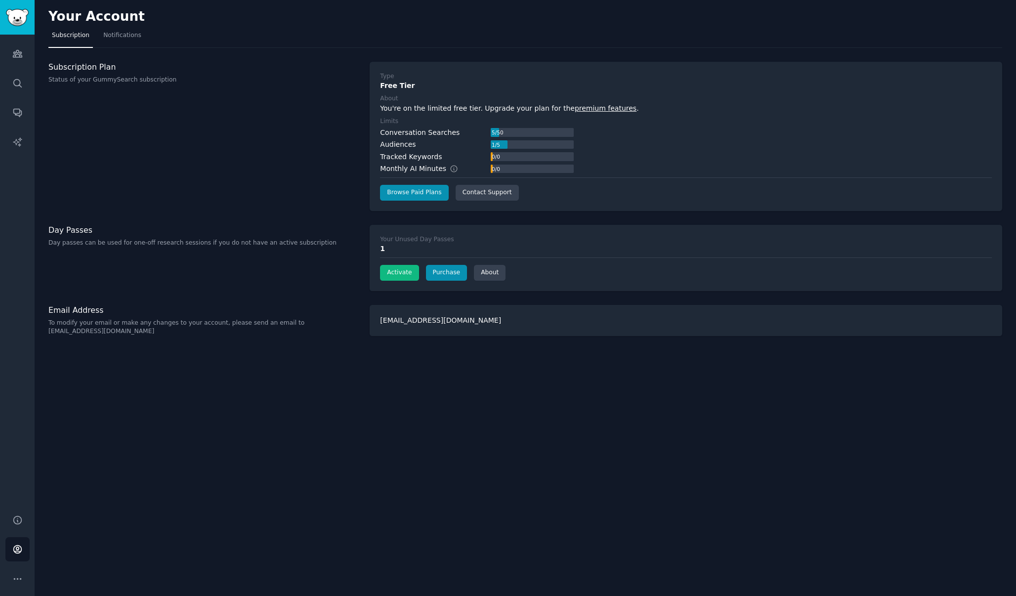 The width and height of the screenshot is (1016, 596). I want to click on div: Limits, so click(389, 122).